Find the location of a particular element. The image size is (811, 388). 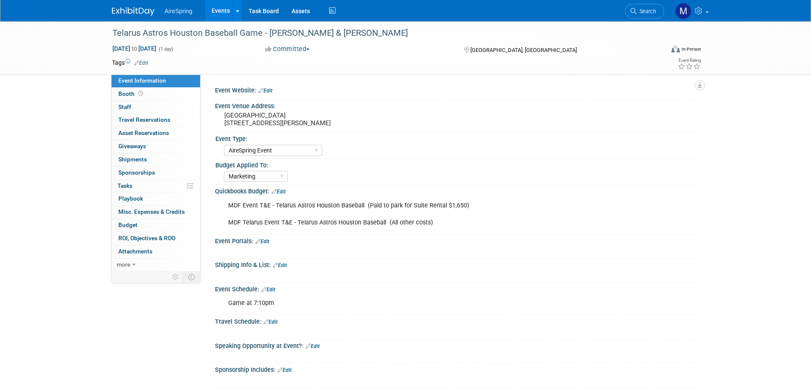

span: Playbook is located at coordinates (131, 198).